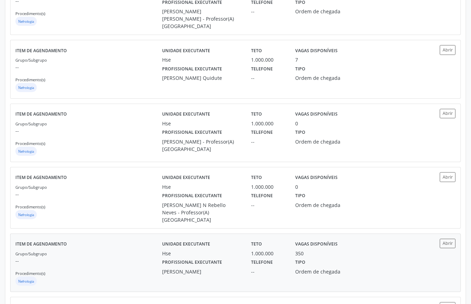 The image size is (471, 304). Describe the element at coordinates (300, 253) in the screenshot. I see `div: 350` at that location.